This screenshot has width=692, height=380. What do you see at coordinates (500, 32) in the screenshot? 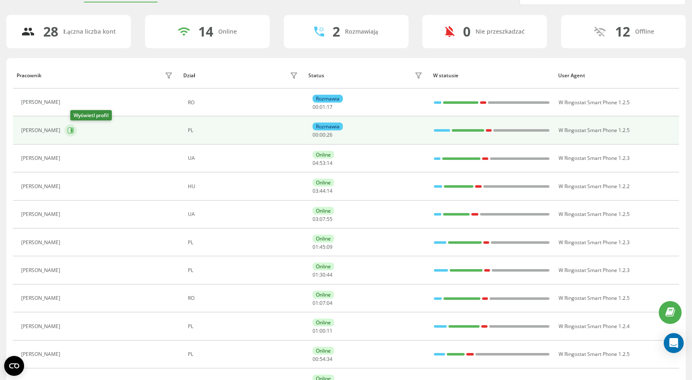
I see `div: Nie przeszkadzać` at bounding box center [500, 32].